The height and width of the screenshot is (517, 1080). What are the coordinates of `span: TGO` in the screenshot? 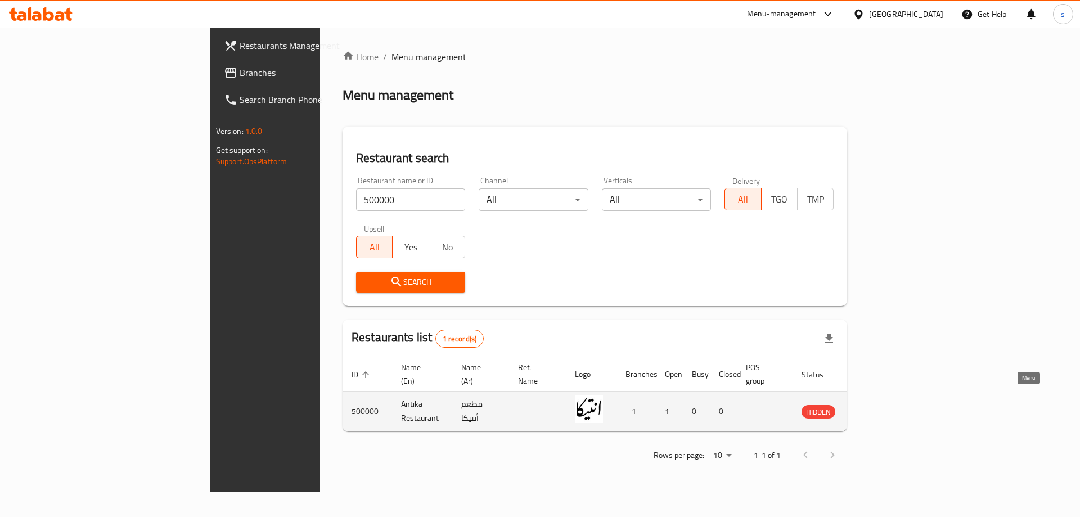 It's located at (779, 199).